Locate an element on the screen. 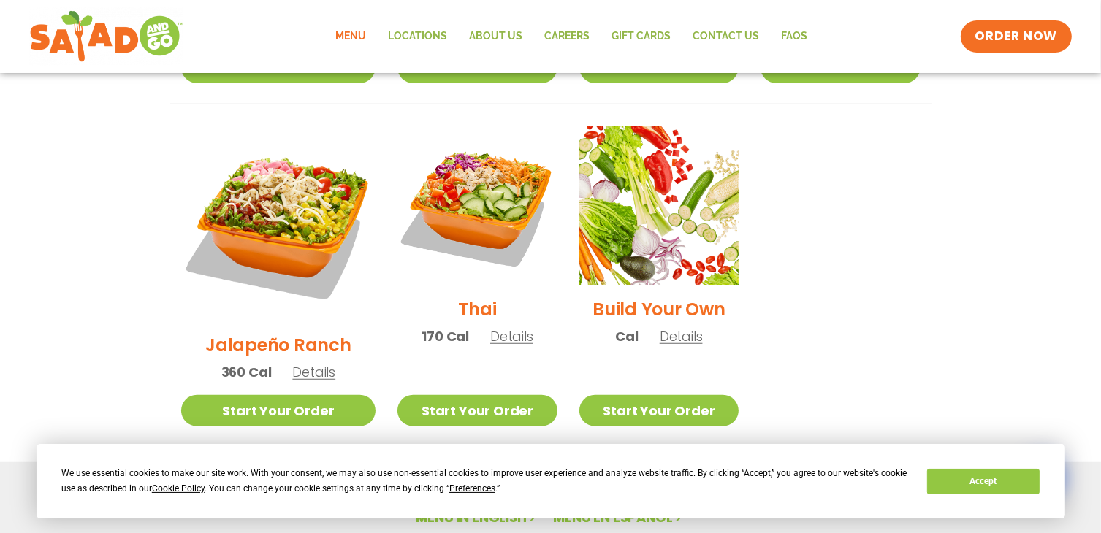 Image resolution: width=1101 pixels, height=533 pixels. a: Menu is located at coordinates (351, 37).